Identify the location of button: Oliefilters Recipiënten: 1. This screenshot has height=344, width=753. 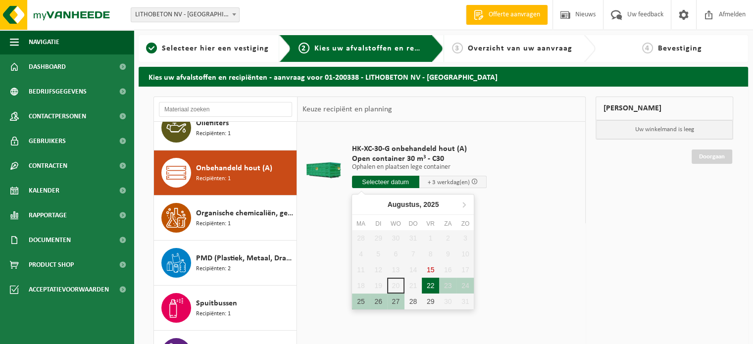
(225, 128).